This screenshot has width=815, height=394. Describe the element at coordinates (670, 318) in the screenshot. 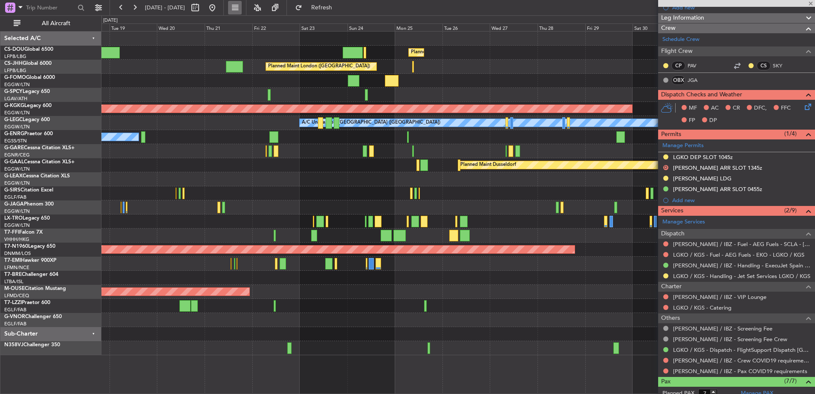

I see `span: Others` at that location.